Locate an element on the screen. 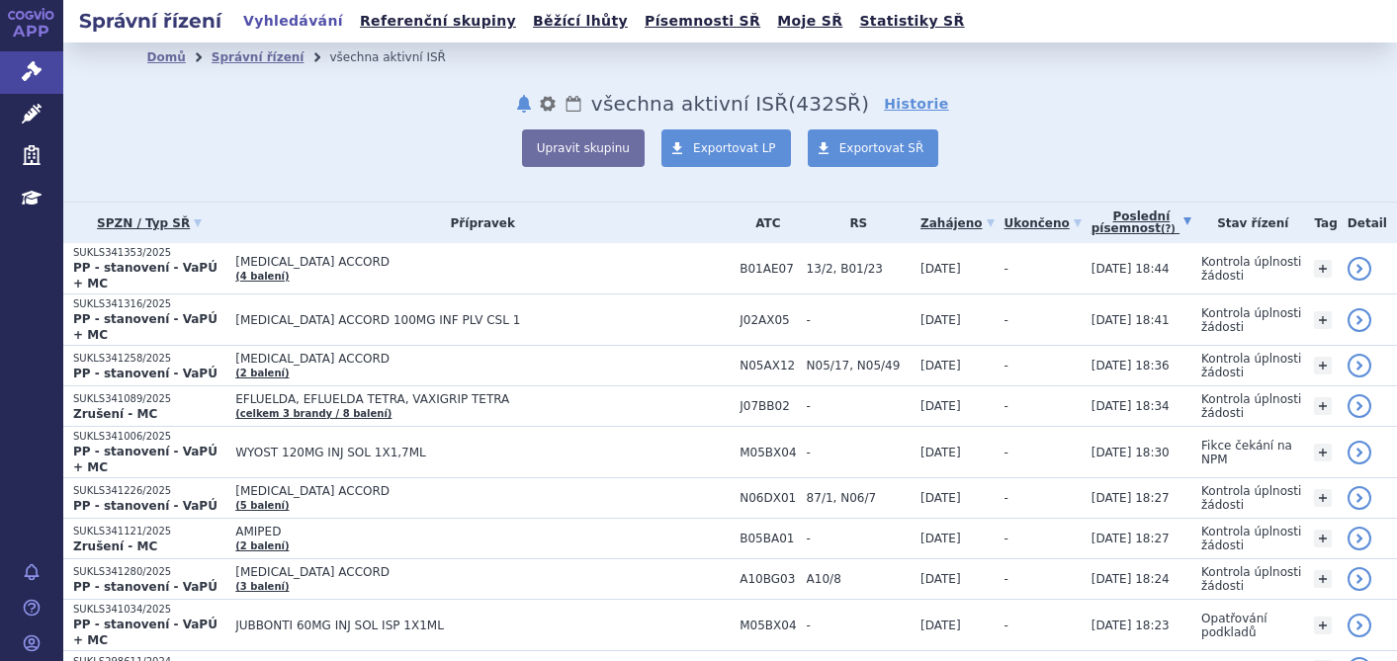 Image resolution: width=1397 pixels, height=661 pixels. p: SUKLS341258/2025 is located at coordinates (149, 359).